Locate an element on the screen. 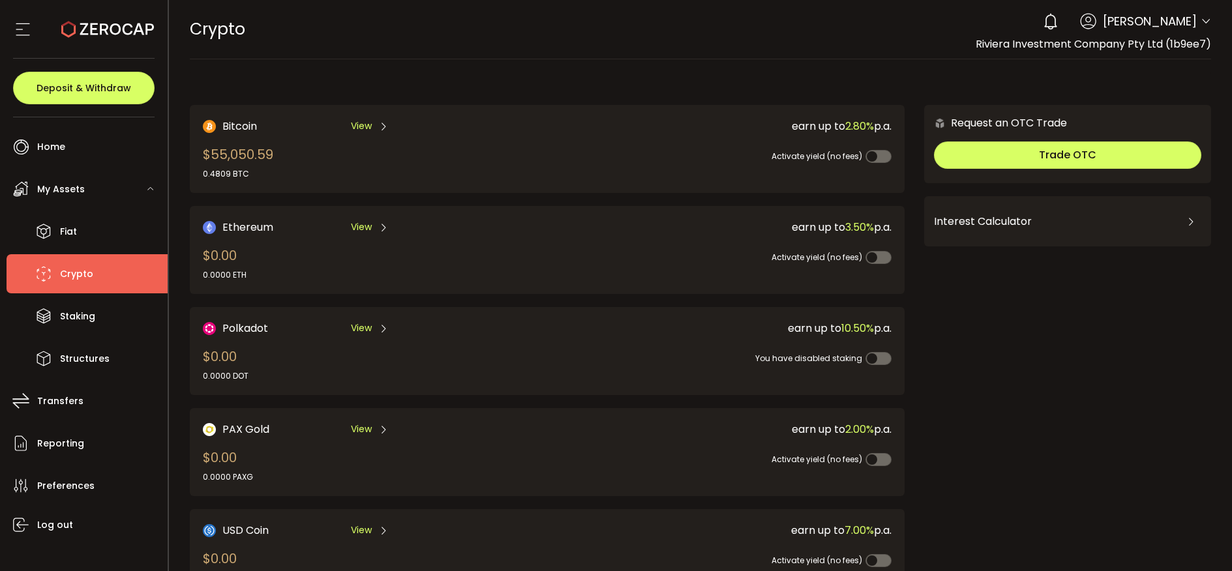  span: Trade OTC is located at coordinates (1068, 155).